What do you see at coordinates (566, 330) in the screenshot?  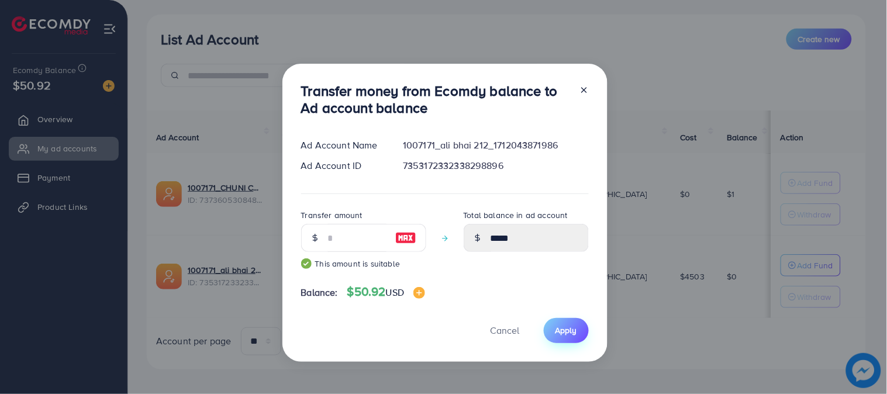 I see `button: Apply` at bounding box center [566, 330].